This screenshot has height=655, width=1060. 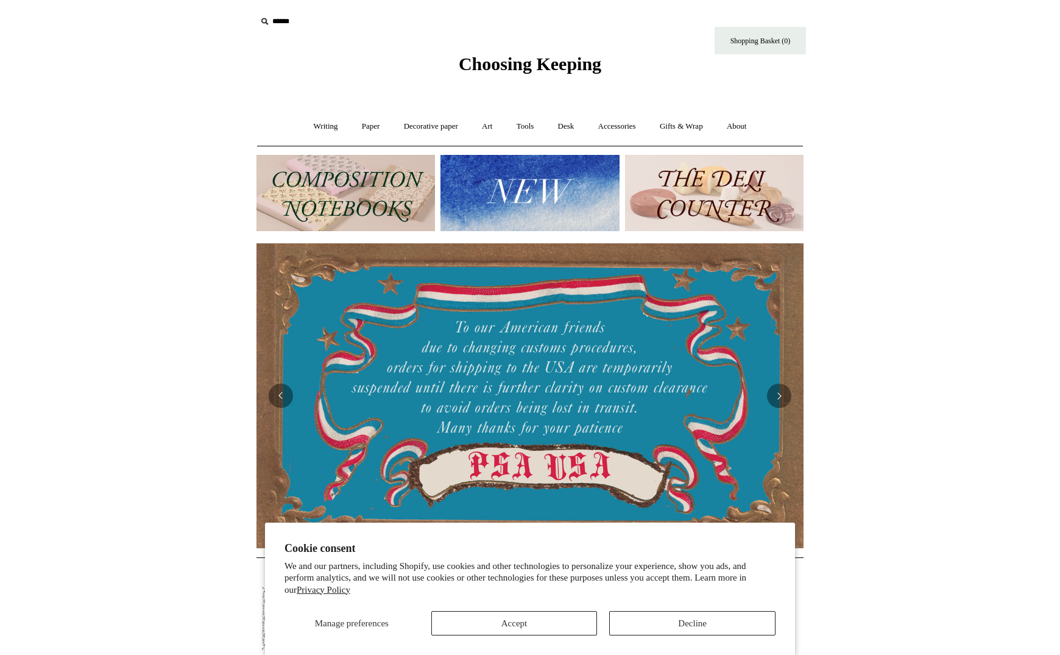 What do you see at coordinates (692, 623) in the screenshot?
I see `button: Decline` at bounding box center [692, 623].